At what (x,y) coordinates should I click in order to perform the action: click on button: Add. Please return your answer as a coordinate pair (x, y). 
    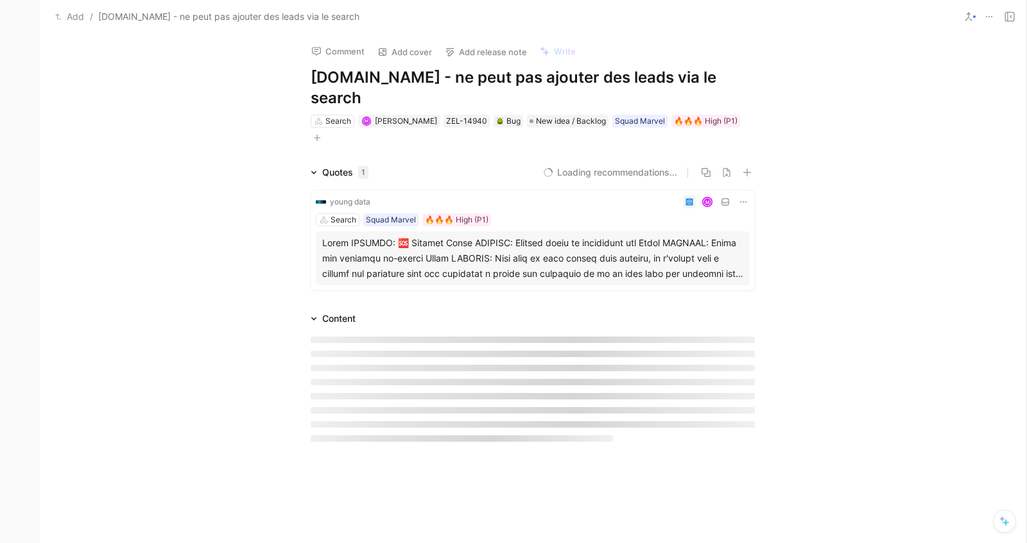
    Looking at the image, I should click on (69, 17).